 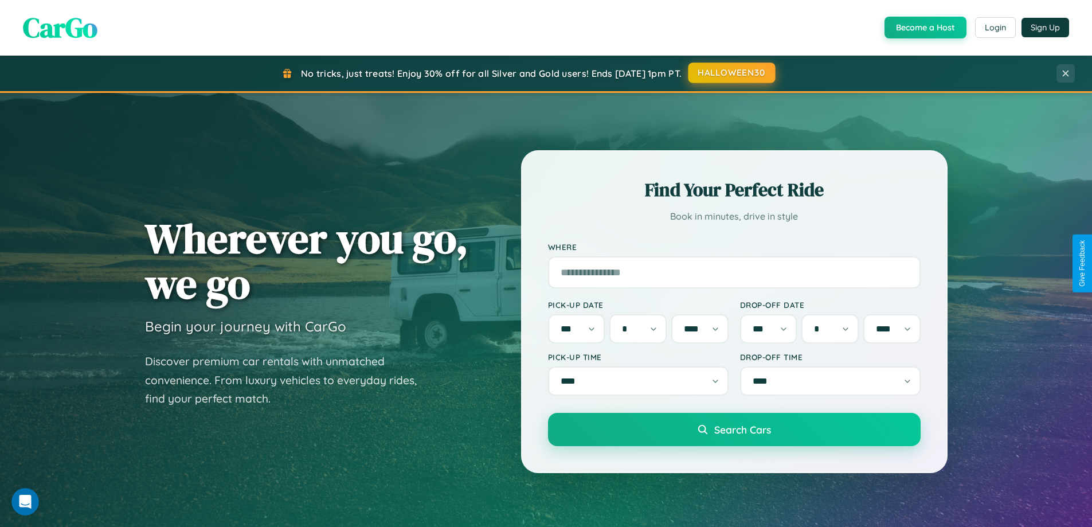 What do you see at coordinates (307, 261) in the screenshot?
I see `h1: Wherever you go, we go` at bounding box center [307, 261].